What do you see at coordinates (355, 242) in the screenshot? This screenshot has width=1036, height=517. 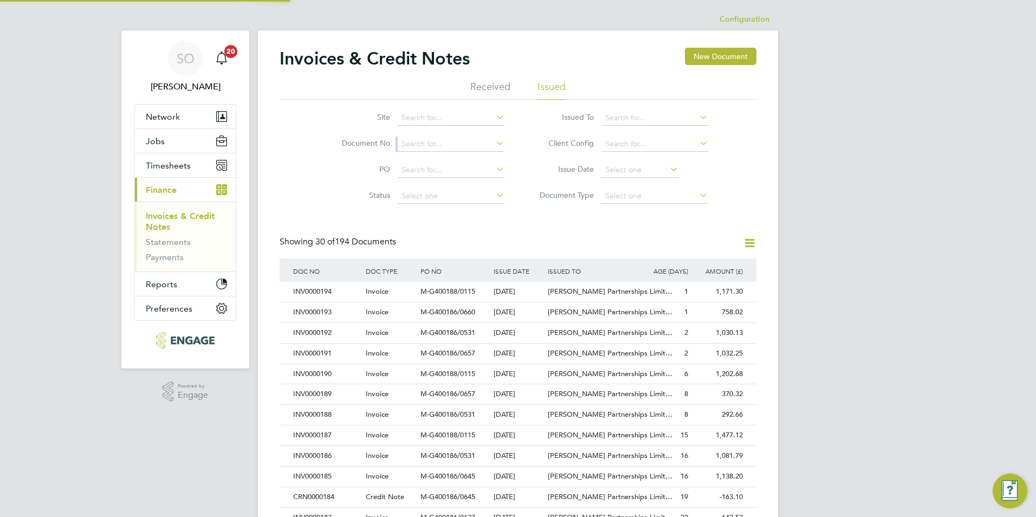 I see `span: 194 Documents` at bounding box center [355, 242].